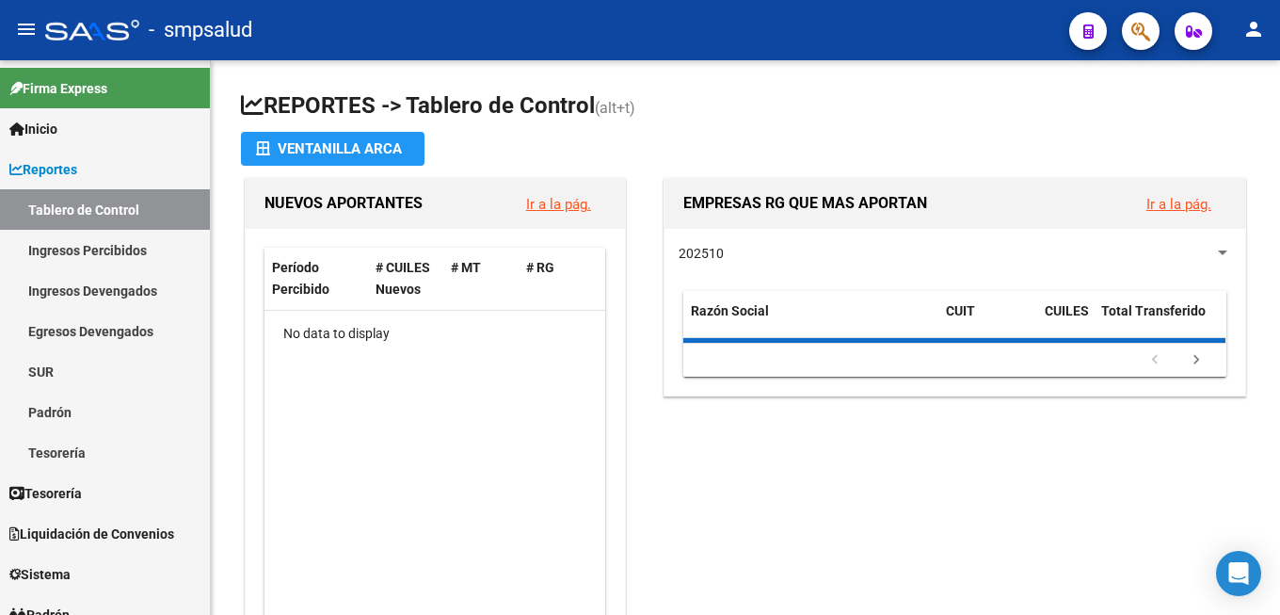  I want to click on span: CUIT, so click(960, 311).